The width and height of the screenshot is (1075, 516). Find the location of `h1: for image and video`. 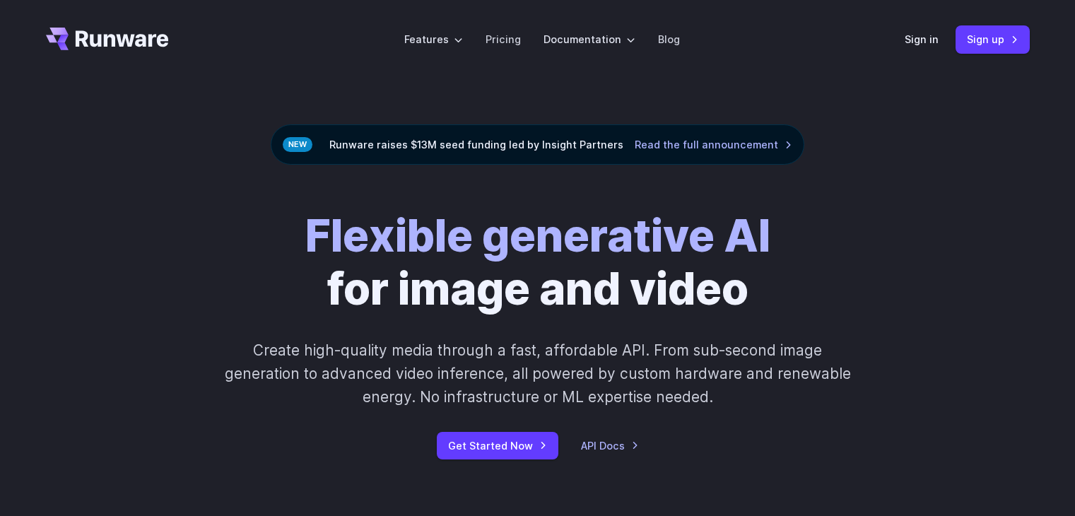

h1: for image and video is located at coordinates (538, 263).